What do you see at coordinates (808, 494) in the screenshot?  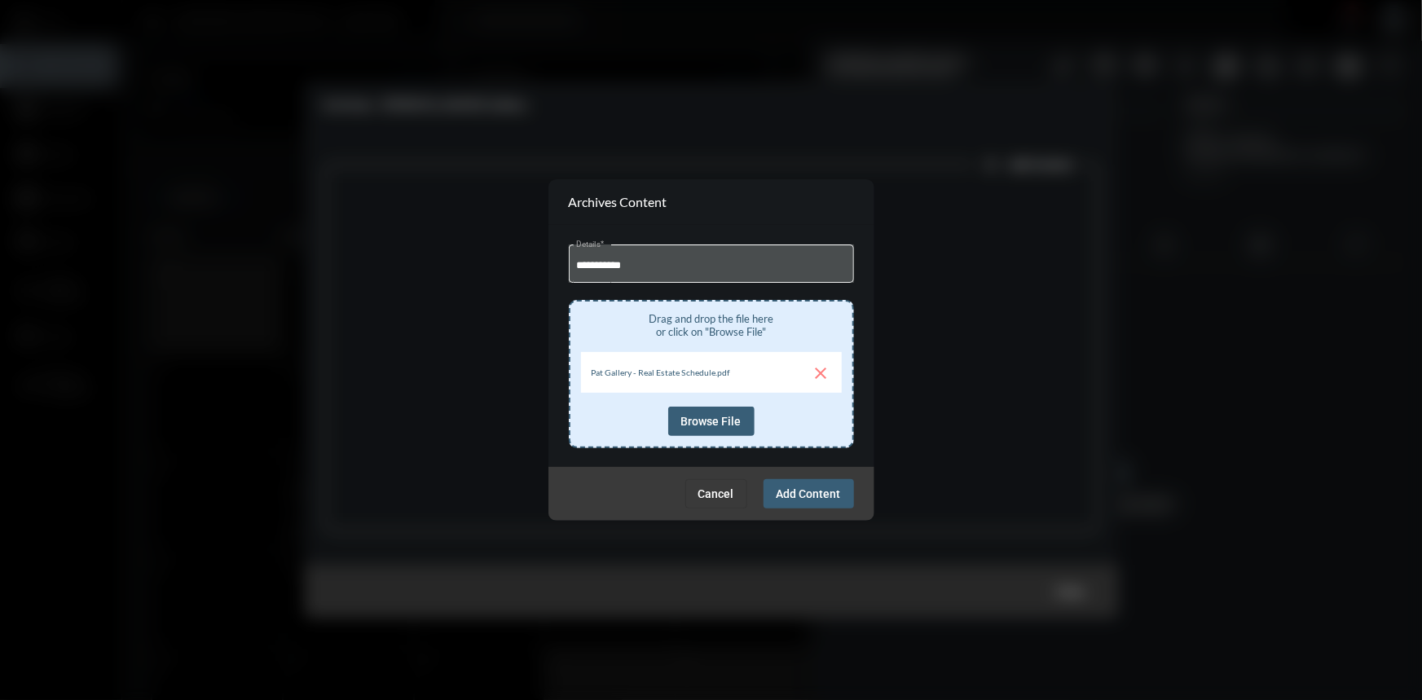 I see `span: Add Content` at bounding box center [808, 494].